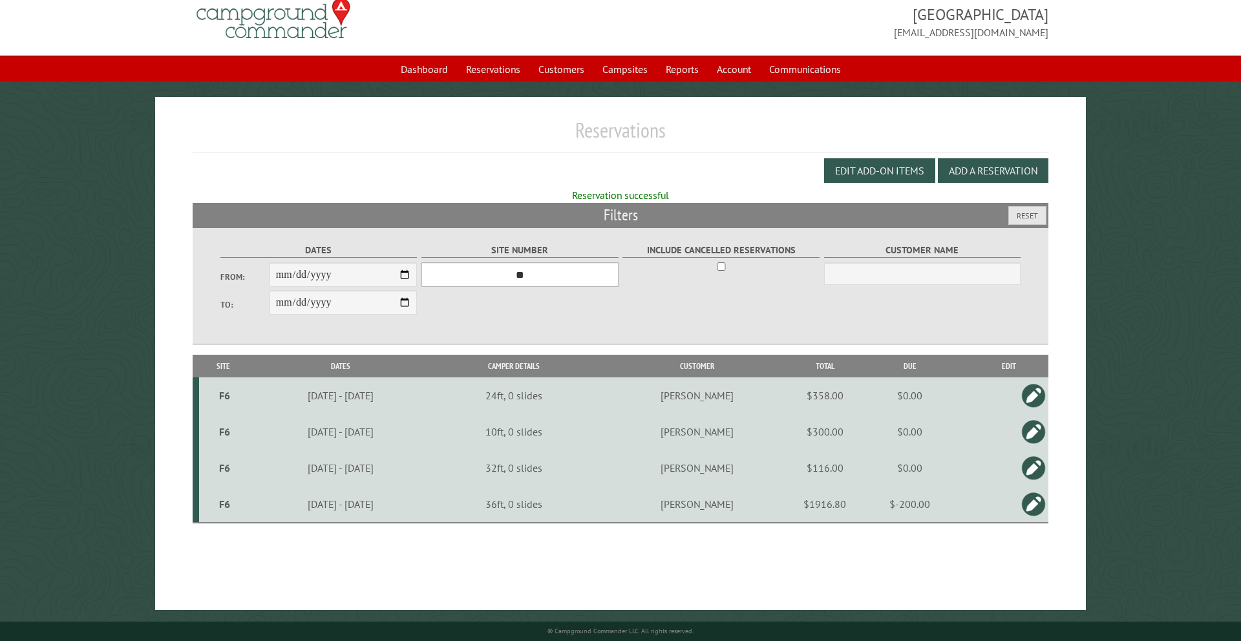 The image size is (1241, 641). Describe the element at coordinates (1009, 366) in the screenshot. I see `th: Edit` at that location.